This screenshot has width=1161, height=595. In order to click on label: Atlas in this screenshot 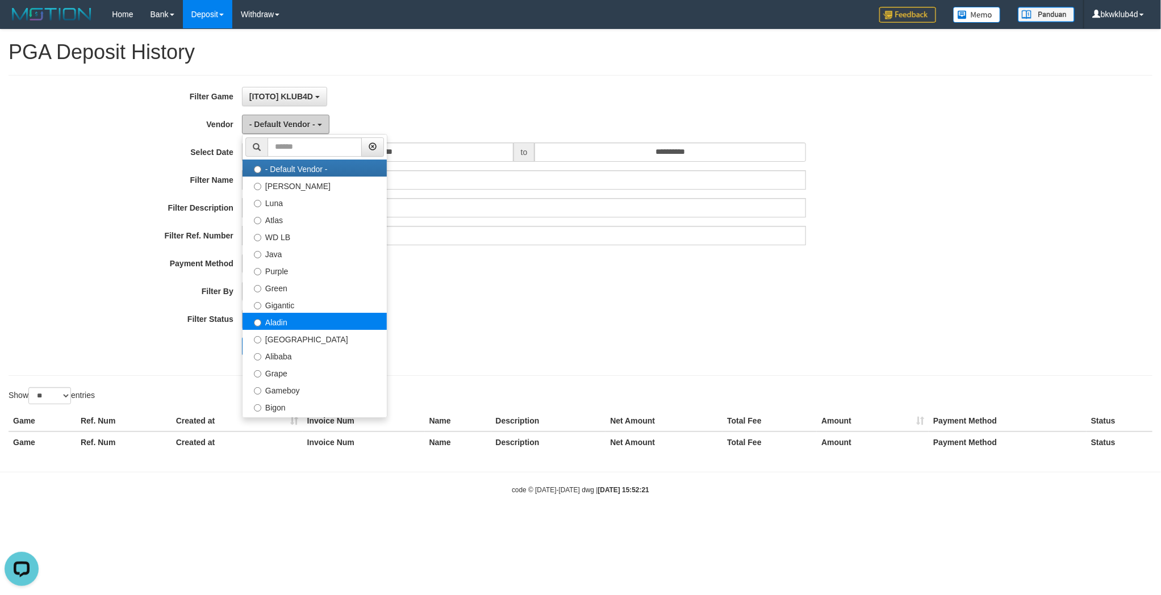, I will do `click(315, 219)`.